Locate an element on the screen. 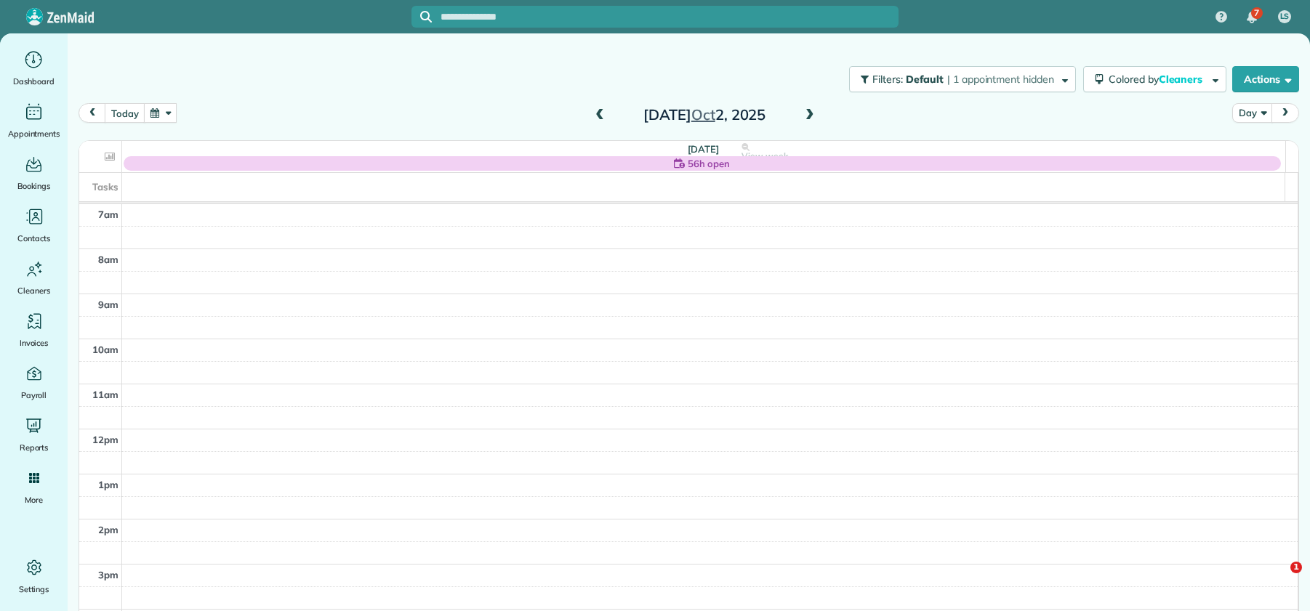  span: 12pm is located at coordinates (105, 440).